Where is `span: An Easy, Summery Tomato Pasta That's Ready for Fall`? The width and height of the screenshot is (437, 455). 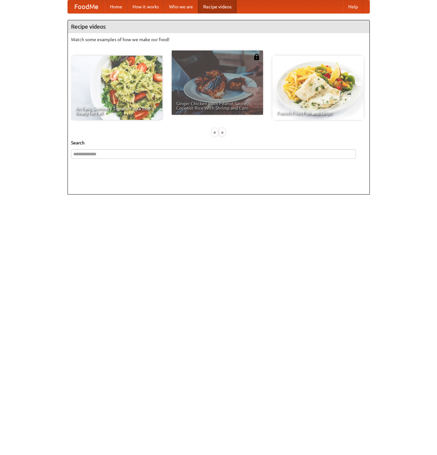
span: An Easy, Summery Tomato Pasta That's Ready for Fall is located at coordinates (117, 111).